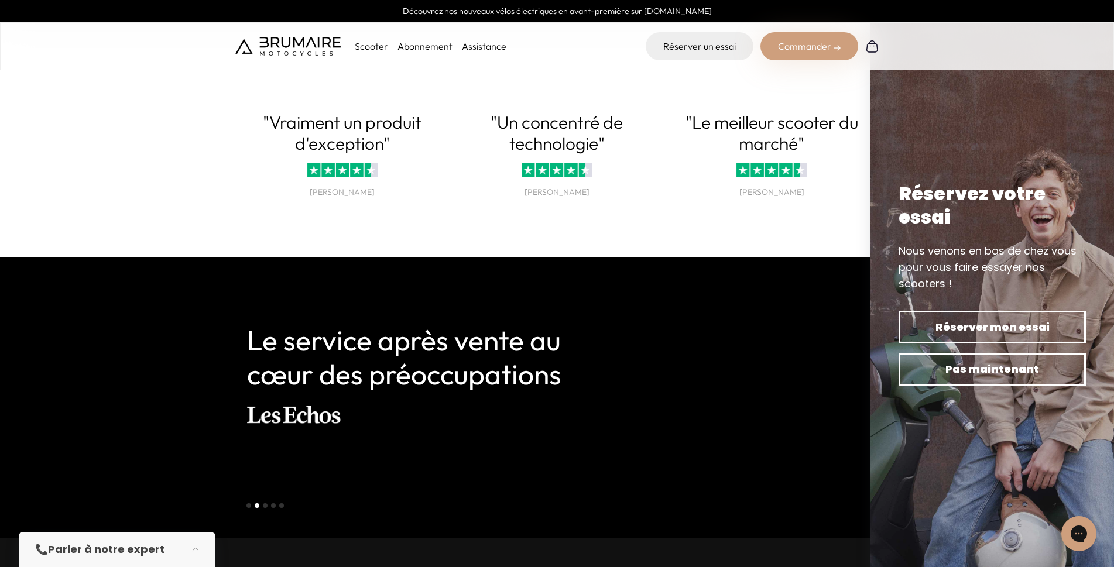  Describe the element at coordinates (342, 133) in the screenshot. I see `p: "Vraiment un produit d'exception"` at that location.